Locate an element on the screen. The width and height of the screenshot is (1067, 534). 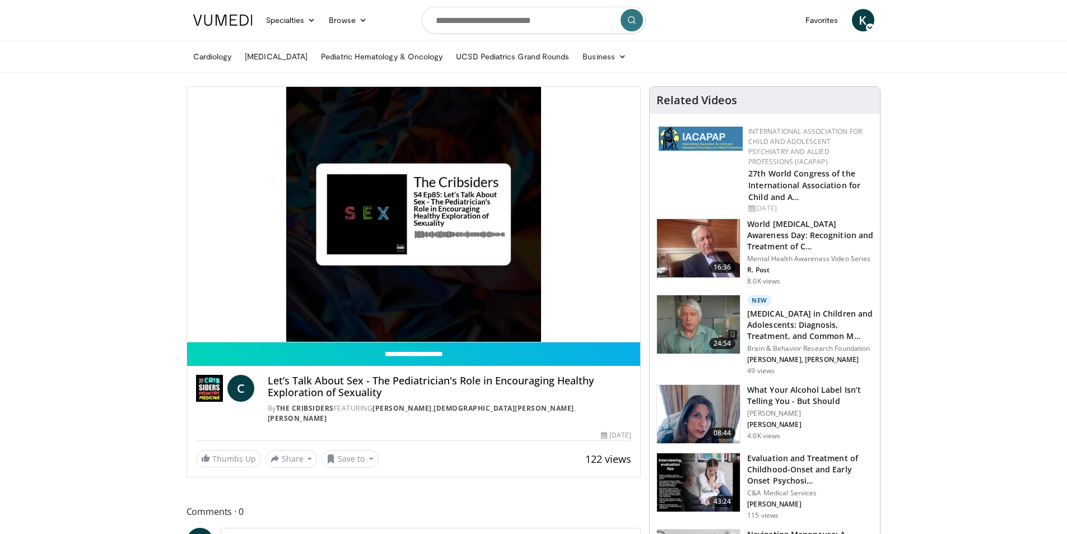
a: 27th World Congress of the International Association for Child and A… is located at coordinates (804, 185).